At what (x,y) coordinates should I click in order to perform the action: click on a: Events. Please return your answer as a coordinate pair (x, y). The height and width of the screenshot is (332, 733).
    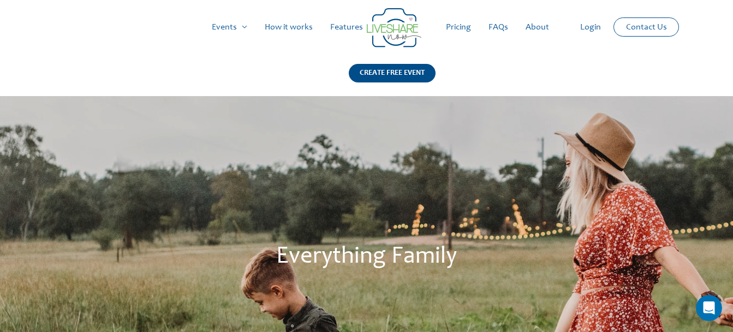
    Looking at the image, I should click on (229, 27).